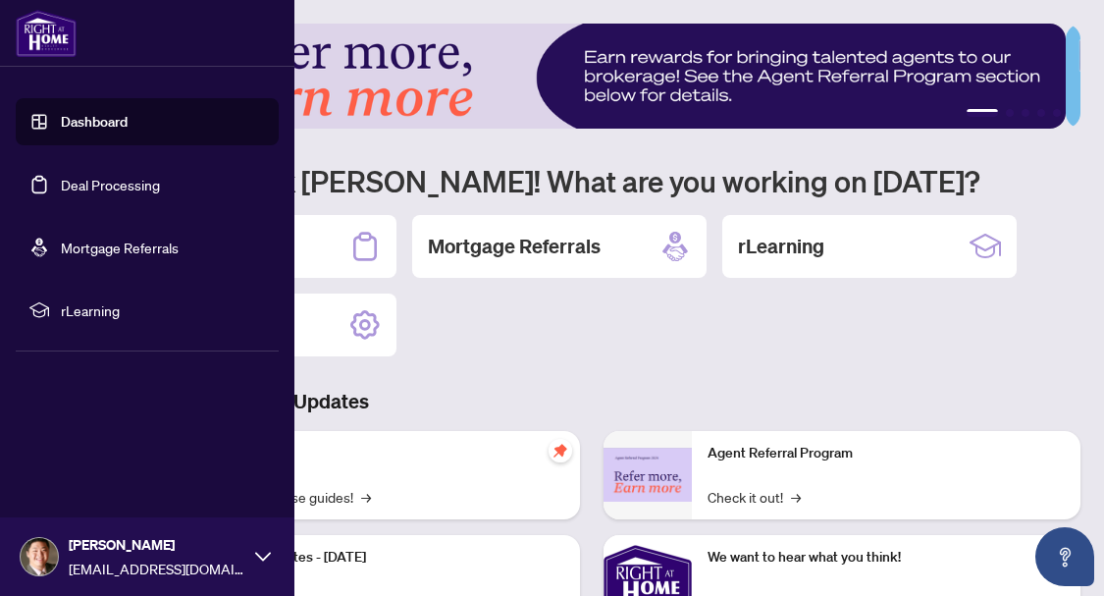 The width and height of the screenshot is (1104, 596). What do you see at coordinates (754, 497) in the screenshot?
I see `a: Check it out!→` at bounding box center [754, 497].